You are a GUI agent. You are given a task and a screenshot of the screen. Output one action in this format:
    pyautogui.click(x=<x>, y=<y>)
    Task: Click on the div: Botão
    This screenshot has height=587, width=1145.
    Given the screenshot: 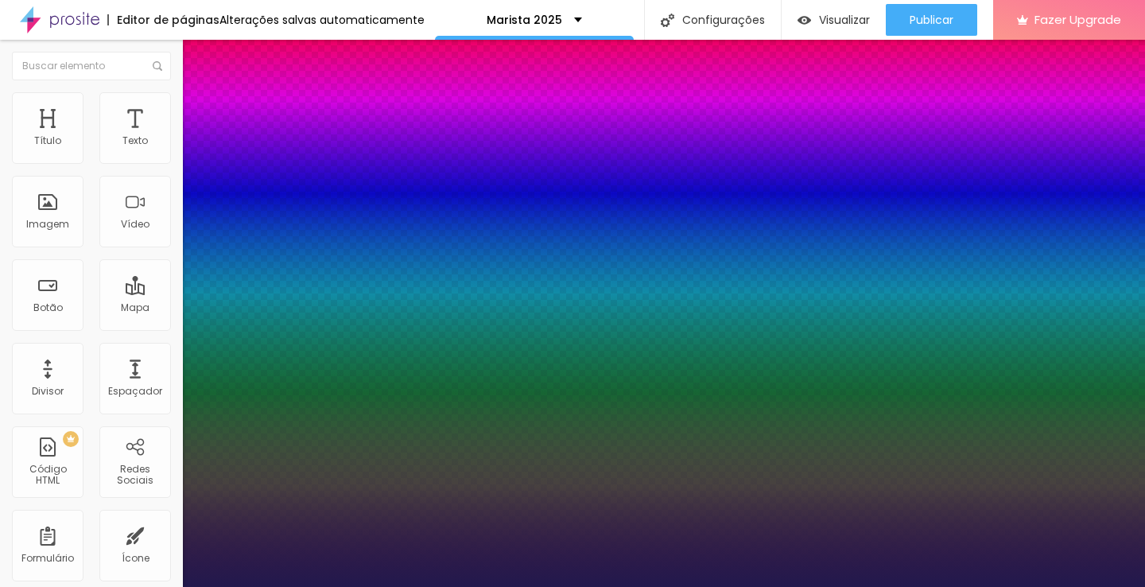 What is the action you would take?
    pyautogui.click(x=48, y=308)
    